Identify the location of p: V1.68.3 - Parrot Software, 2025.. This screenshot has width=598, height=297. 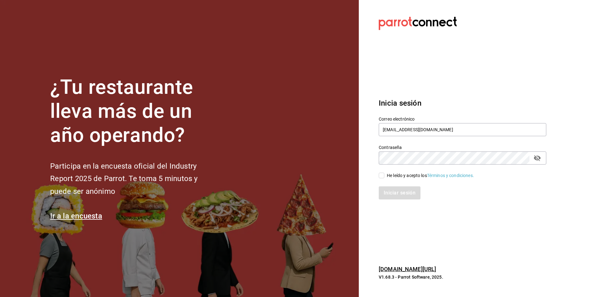
(462, 277).